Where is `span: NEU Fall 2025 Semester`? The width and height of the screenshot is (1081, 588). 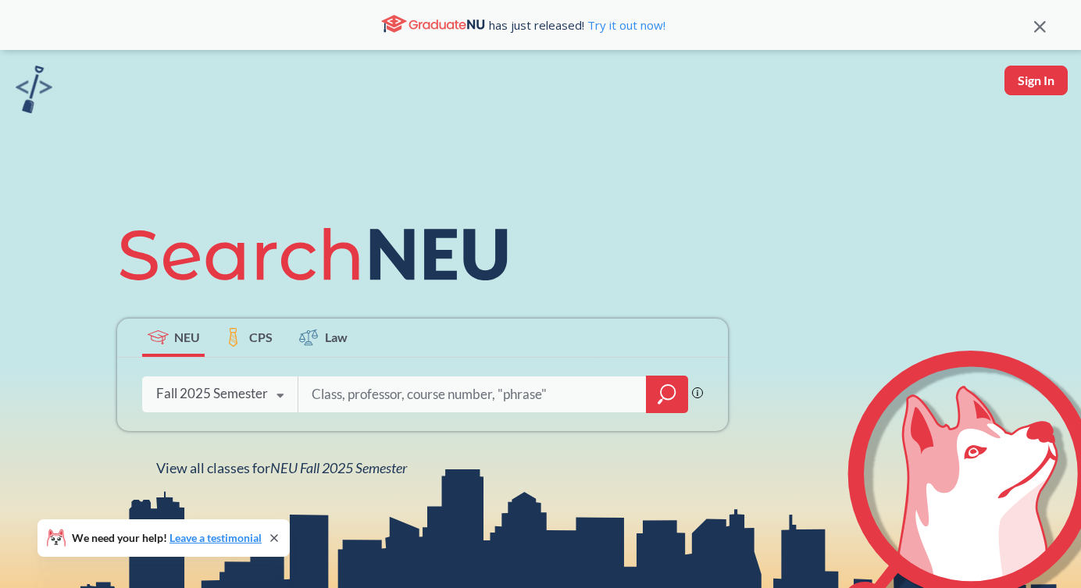
span: NEU Fall 2025 Semester is located at coordinates (338, 468).